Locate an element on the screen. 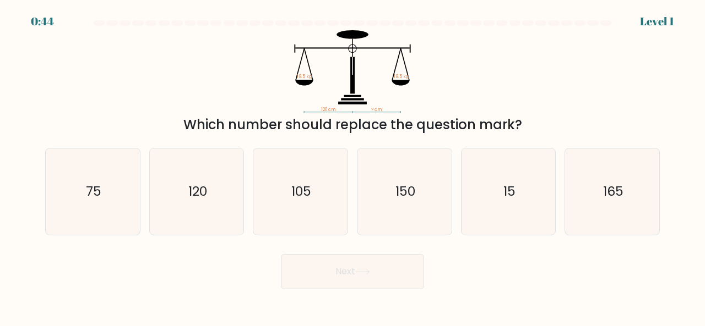 The image size is (705, 326). tspan: 120 cm is located at coordinates (328, 110).